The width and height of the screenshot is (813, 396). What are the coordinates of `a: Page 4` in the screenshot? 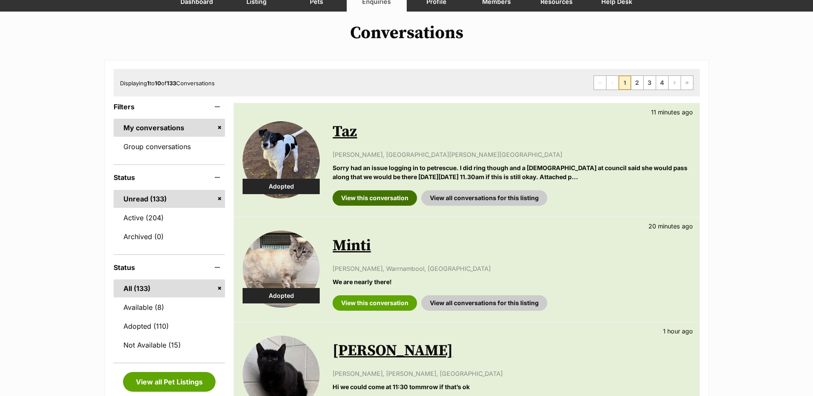 It's located at (662, 83).